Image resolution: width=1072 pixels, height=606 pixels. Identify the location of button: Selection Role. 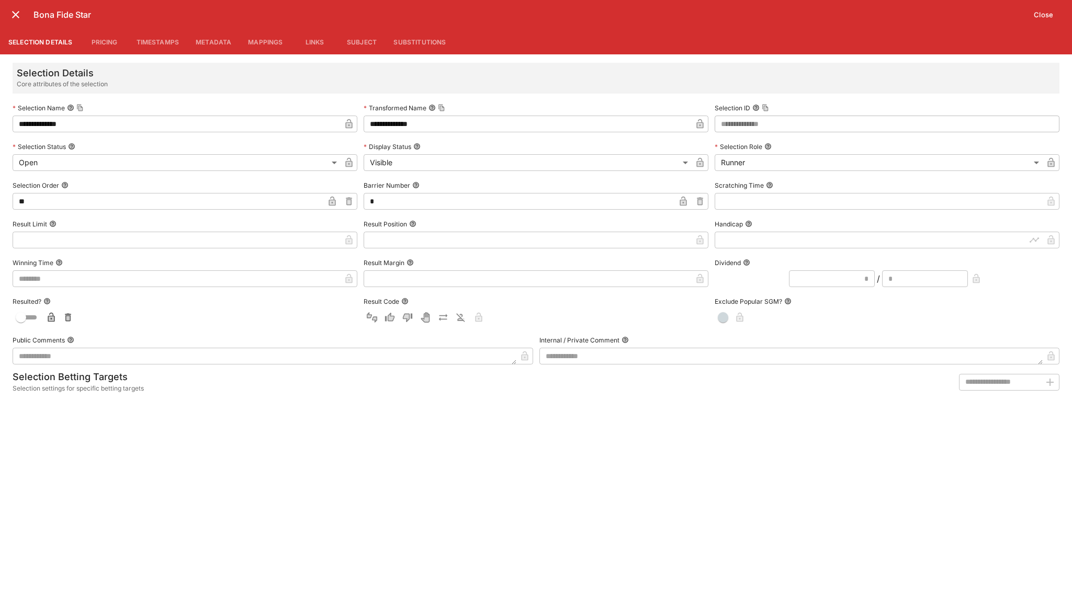
(768, 146).